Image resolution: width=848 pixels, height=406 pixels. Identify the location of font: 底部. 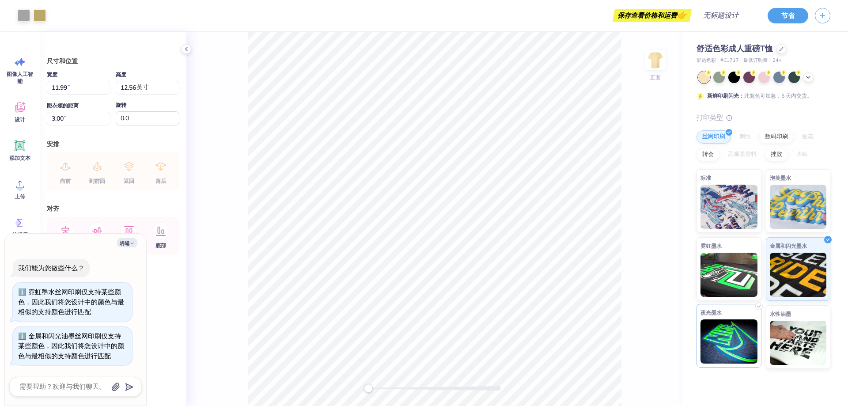
(161, 246).